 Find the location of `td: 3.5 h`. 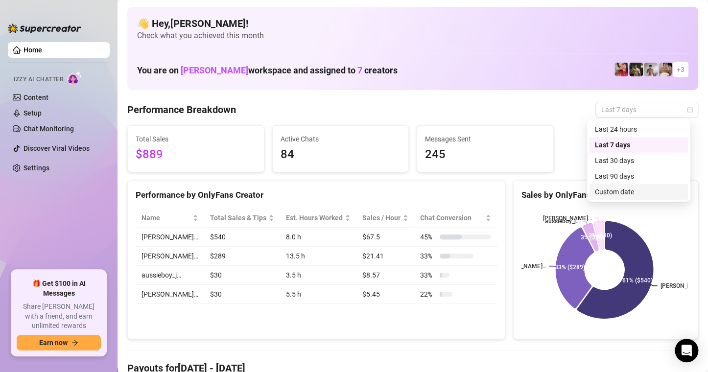

td: 3.5 h is located at coordinates (318, 275).